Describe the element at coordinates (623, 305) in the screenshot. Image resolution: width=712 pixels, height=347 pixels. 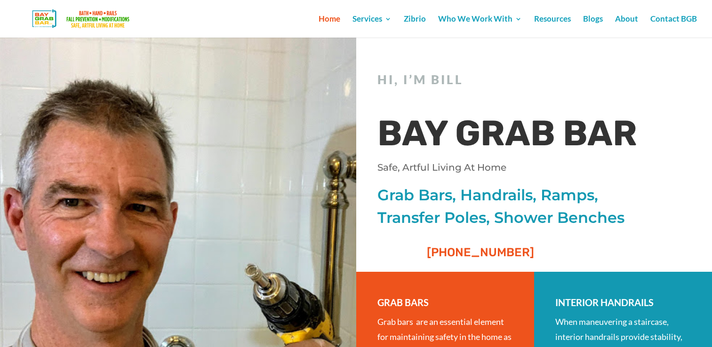
I see `h3: INTERIOR HANDRAILS` at that location.